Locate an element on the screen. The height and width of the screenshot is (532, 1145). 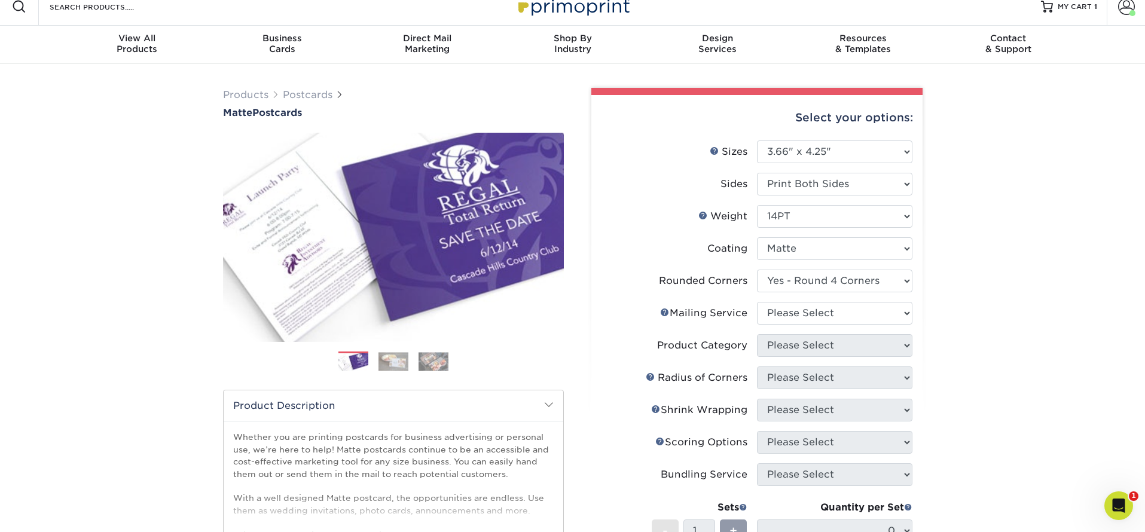
span: Contact is located at coordinates (1008, 38).